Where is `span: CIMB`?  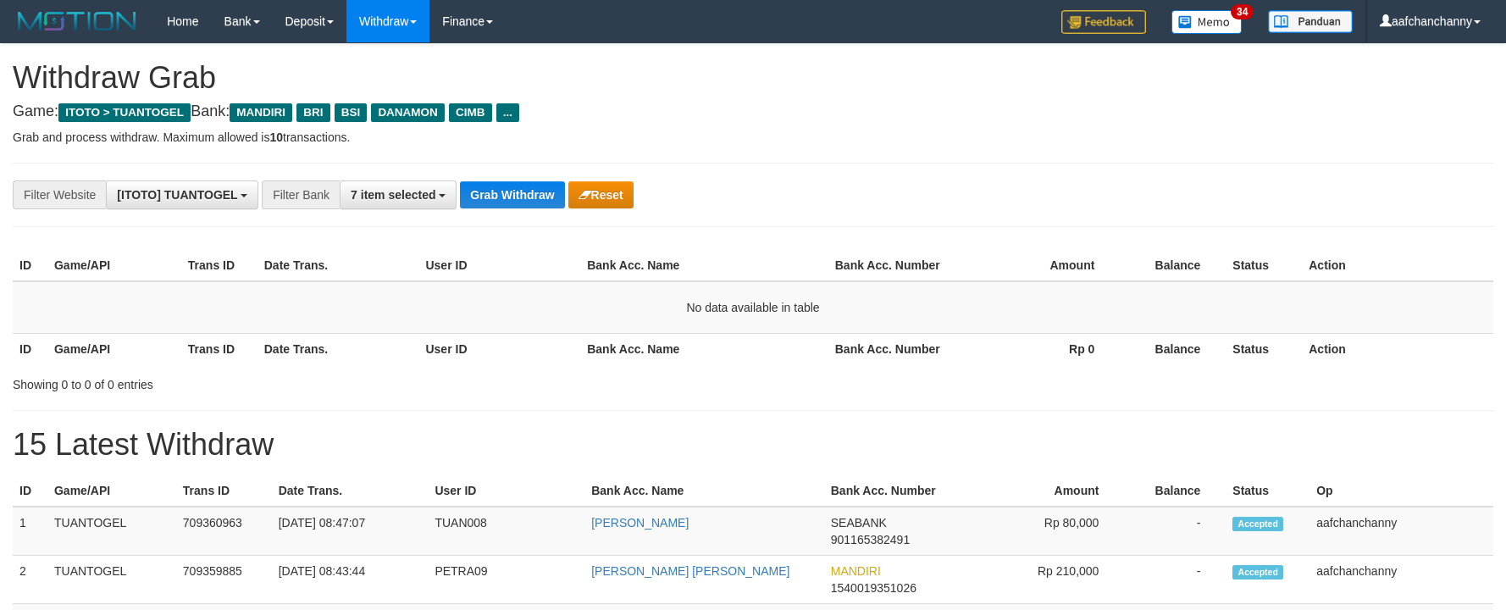
span: CIMB is located at coordinates (470, 113).